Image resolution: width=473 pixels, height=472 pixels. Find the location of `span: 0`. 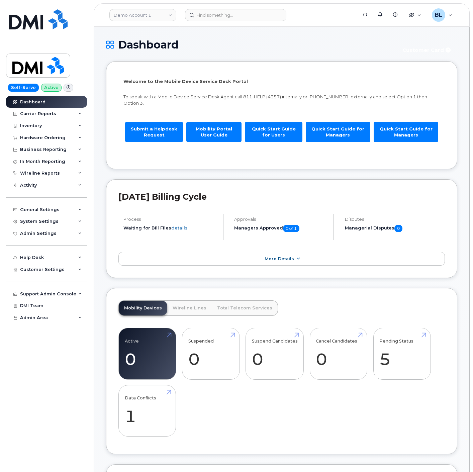

span: 0 is located at coordinates (398, 228).